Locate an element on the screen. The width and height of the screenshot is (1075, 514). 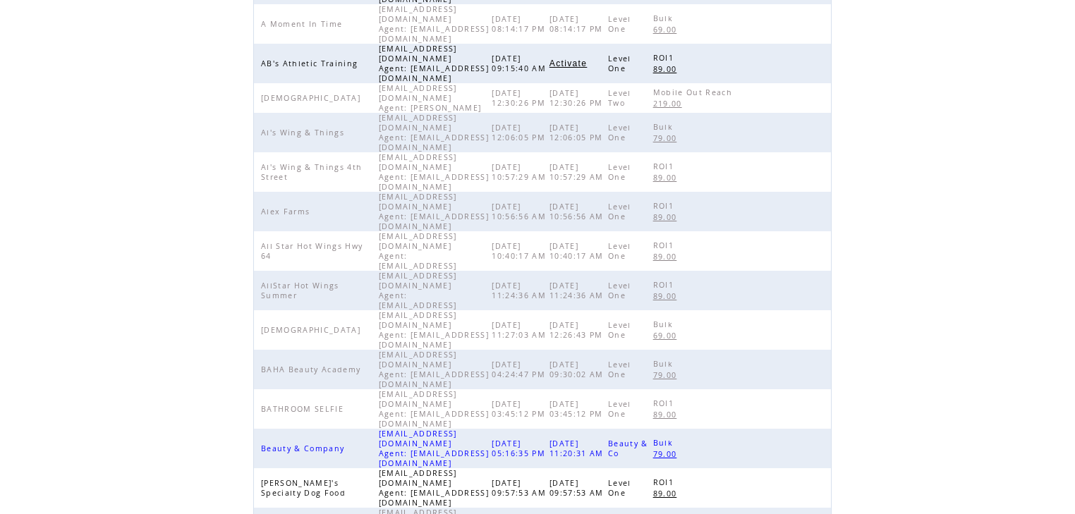
span: All Star Hot Wings Hwy 64 is located at coordinates (312, 251).